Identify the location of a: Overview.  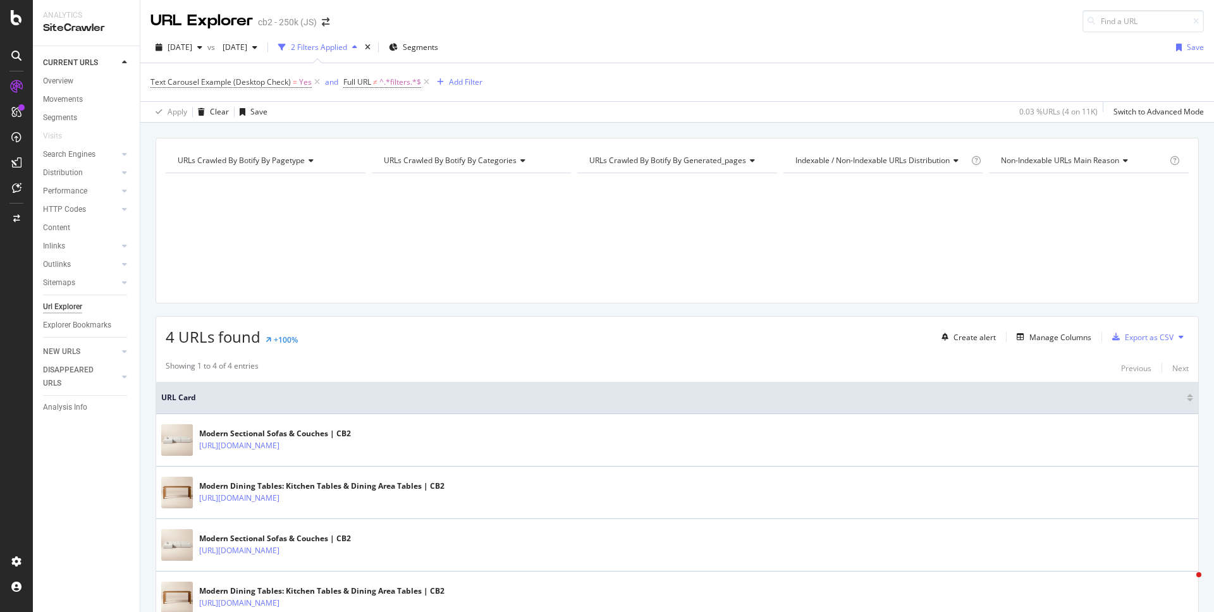
(87, 81).